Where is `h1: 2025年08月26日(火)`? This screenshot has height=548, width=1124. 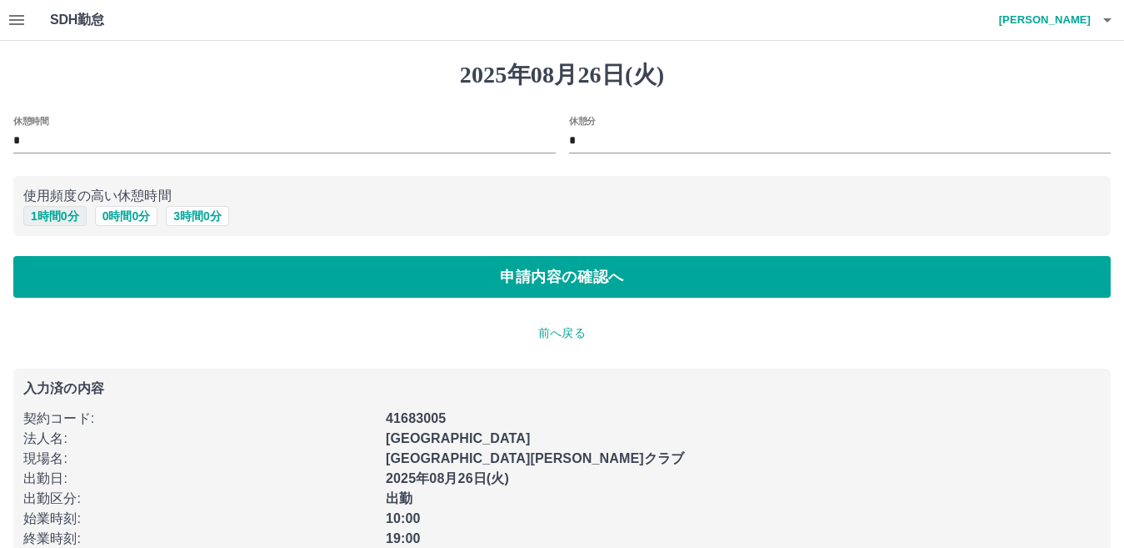 h1: 2025年08月26日(火) is located at coordinates (562, 75).